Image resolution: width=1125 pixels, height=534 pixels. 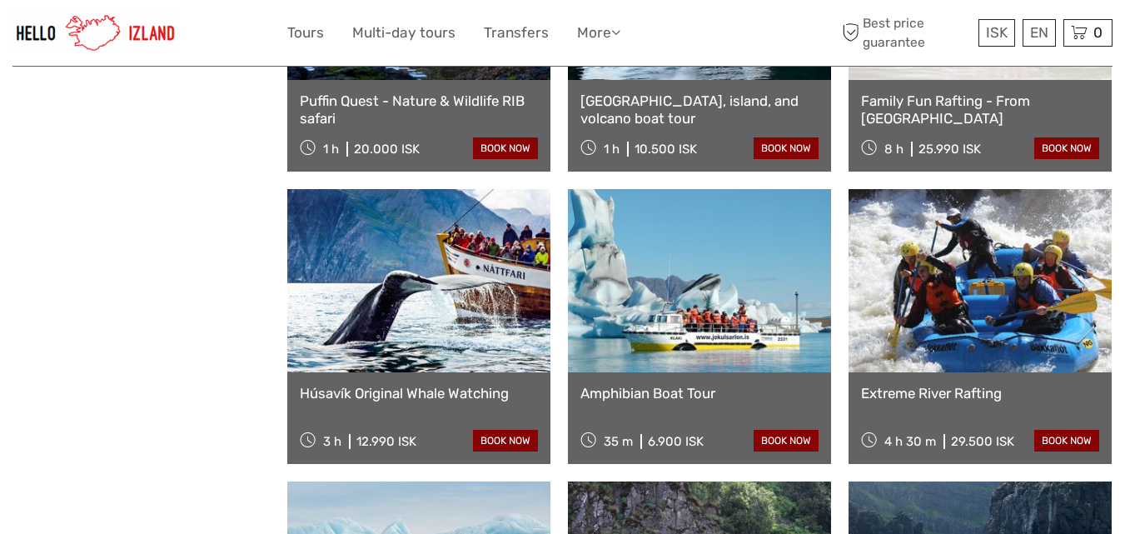 What do you see at coordinates (980, 393) in the screenshot?
I see `a: Extreme River Rafting` at bounding box center [980, 393].